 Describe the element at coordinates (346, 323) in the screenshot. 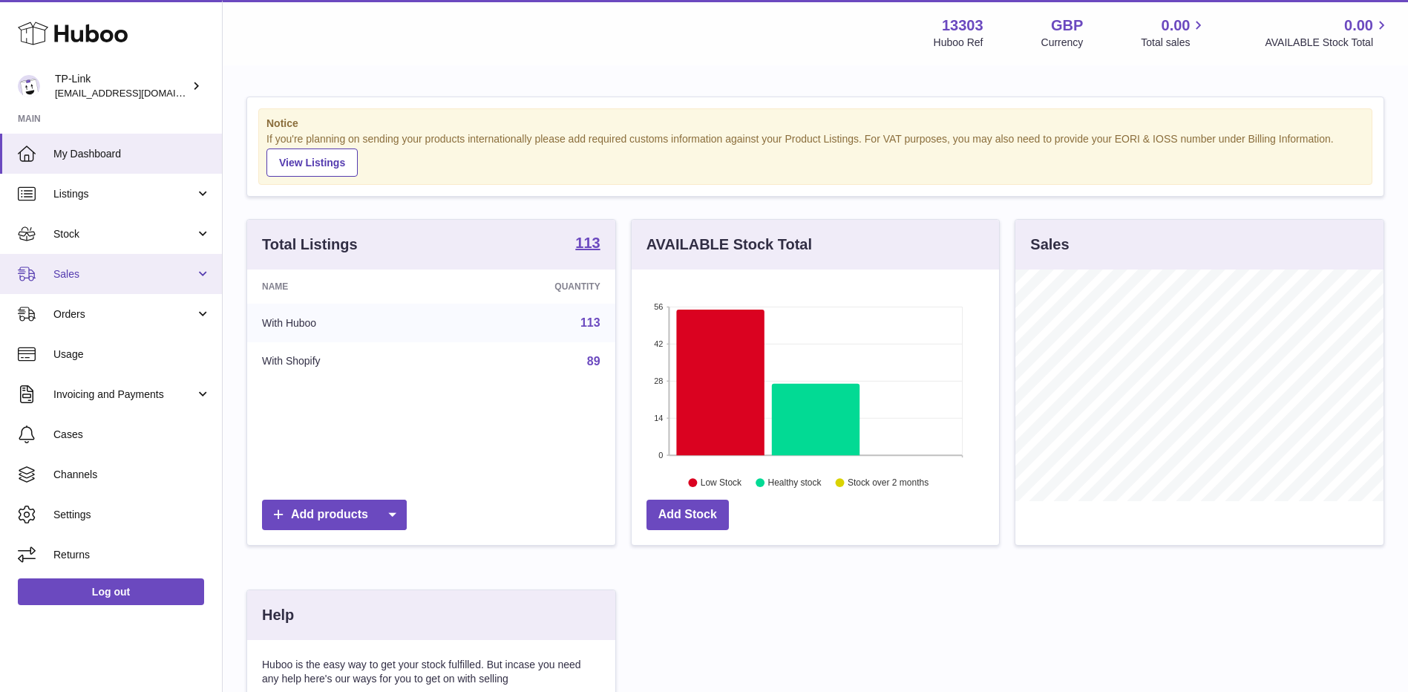

I see `td: With Huboo` at that location.